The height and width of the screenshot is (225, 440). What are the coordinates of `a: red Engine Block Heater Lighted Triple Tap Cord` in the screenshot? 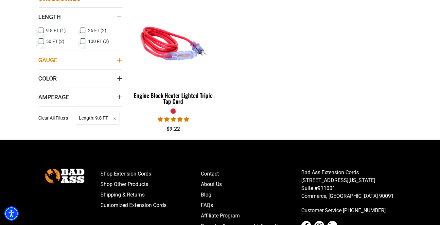 It's located at (173, 55).